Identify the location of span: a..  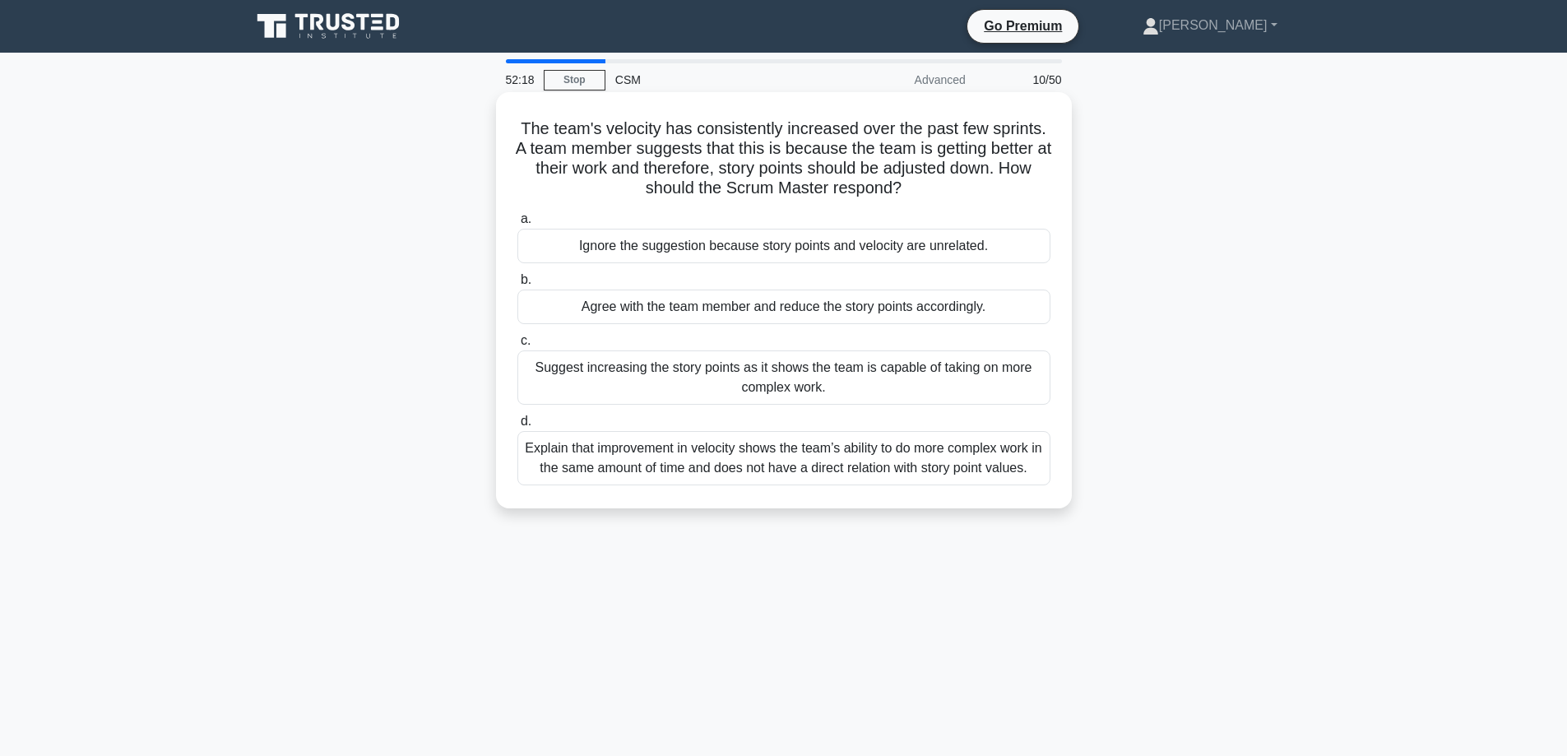
(525, 218).